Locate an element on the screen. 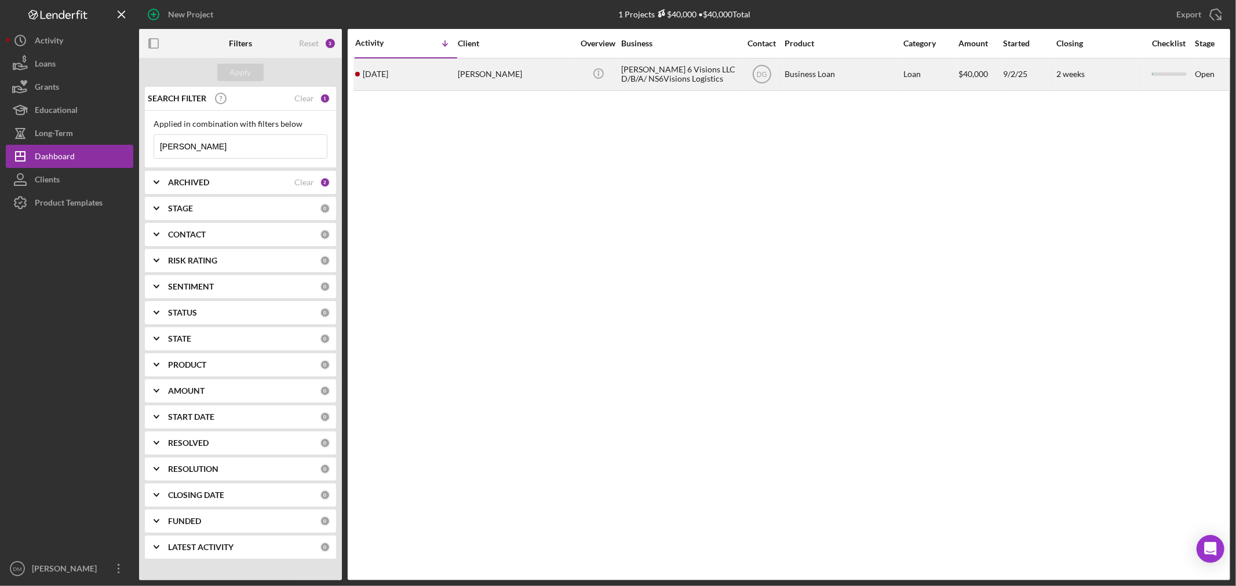  time: 2 weeks is located at coordinates (1070, 74).